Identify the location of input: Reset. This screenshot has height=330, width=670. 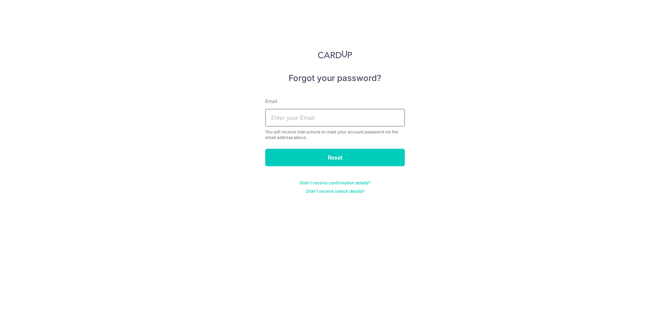
(335, 157).